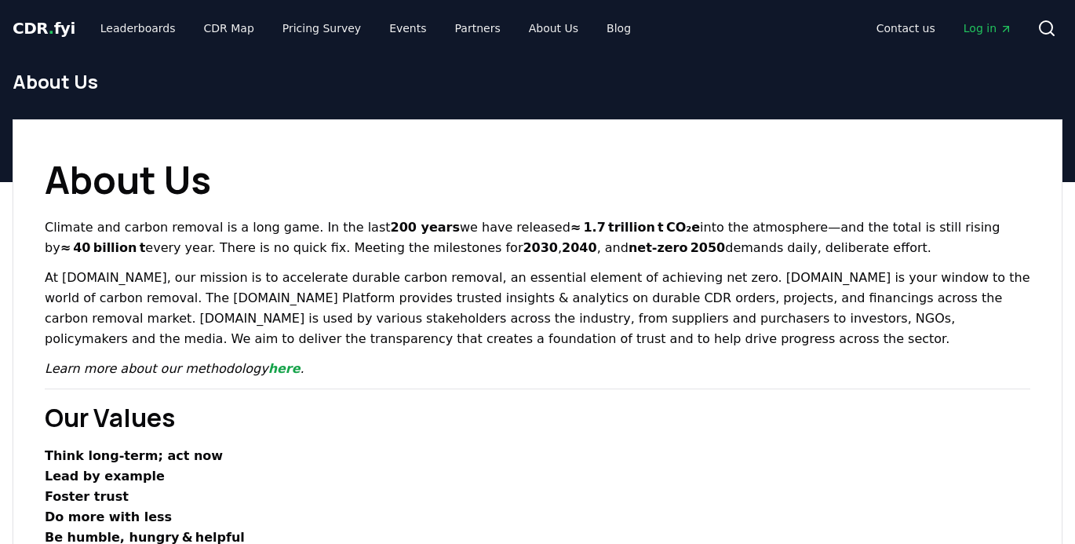 This screenshot has height=544, width=1075. What do you see at coordinates (103, 247) in the screenshot?
I see `strong: ≈ 40 billion t` at bounding box center [103, 247].